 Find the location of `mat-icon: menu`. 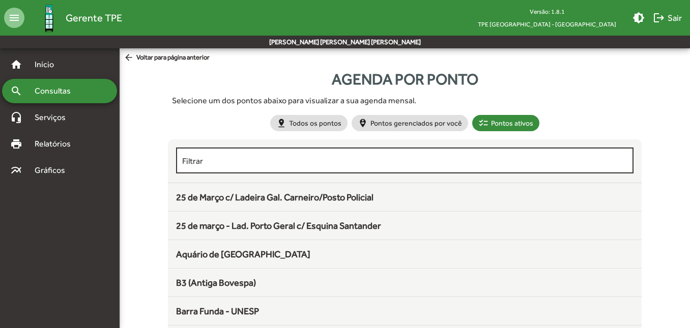

mat-icon: menu is located at coordinates (14, 18).